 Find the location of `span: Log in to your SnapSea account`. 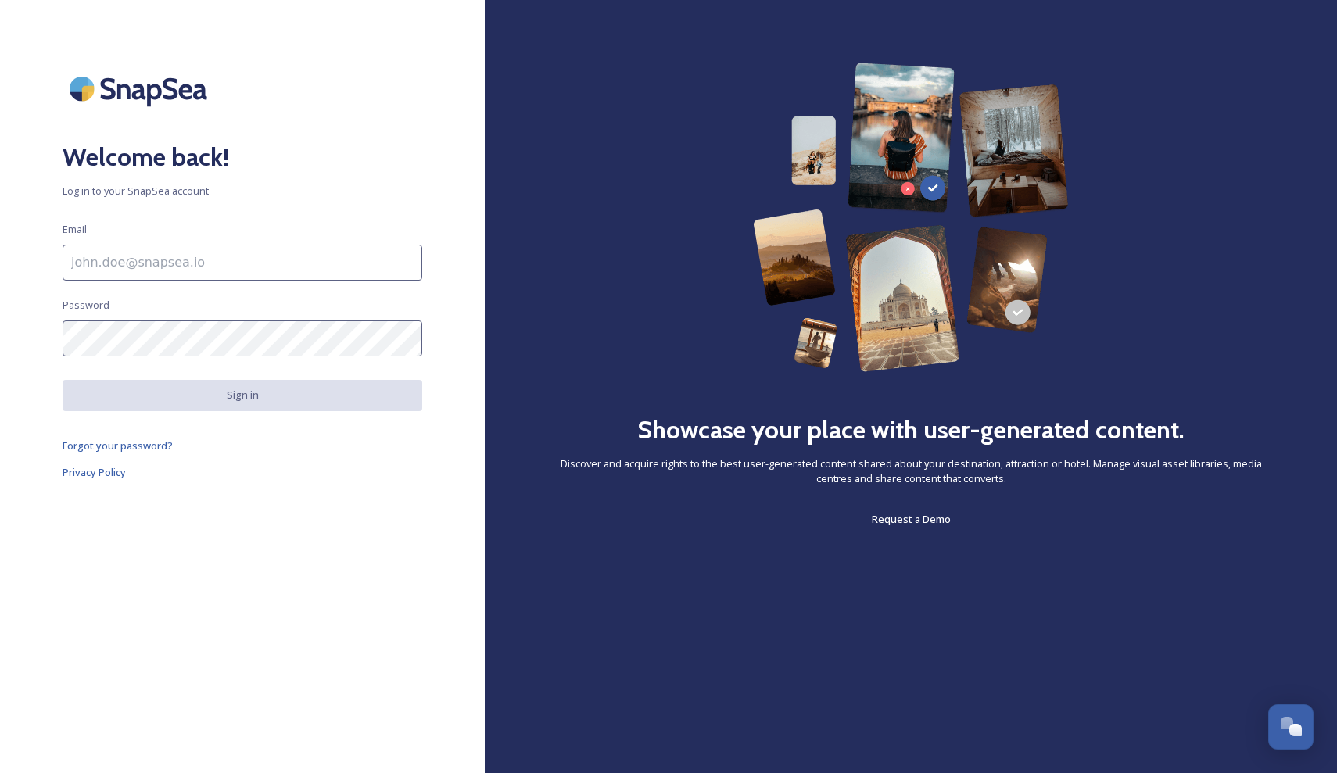

span: Log in to your SnapSea account is located at coordinates (242, 191).